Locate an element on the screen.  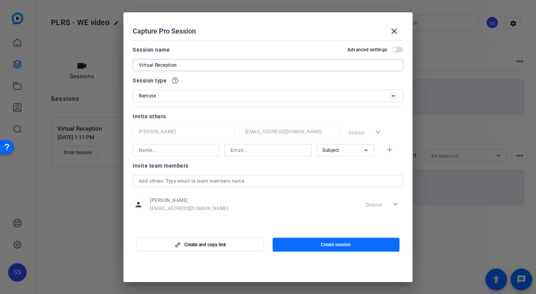
span: Remote is located at coordinates (147, 96).